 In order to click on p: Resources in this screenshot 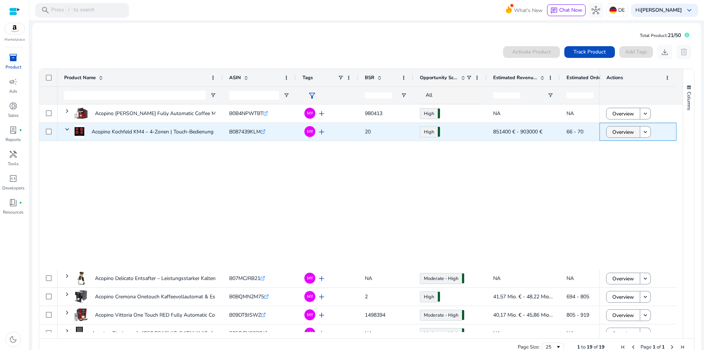, I will do `click(13, 212)`.